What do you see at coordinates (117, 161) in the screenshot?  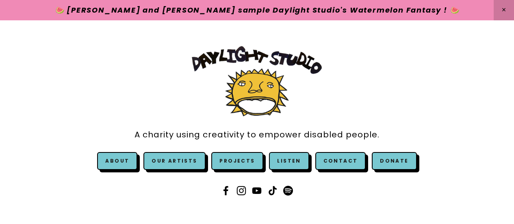 I see `a: About` at bounding box center [117, 161].